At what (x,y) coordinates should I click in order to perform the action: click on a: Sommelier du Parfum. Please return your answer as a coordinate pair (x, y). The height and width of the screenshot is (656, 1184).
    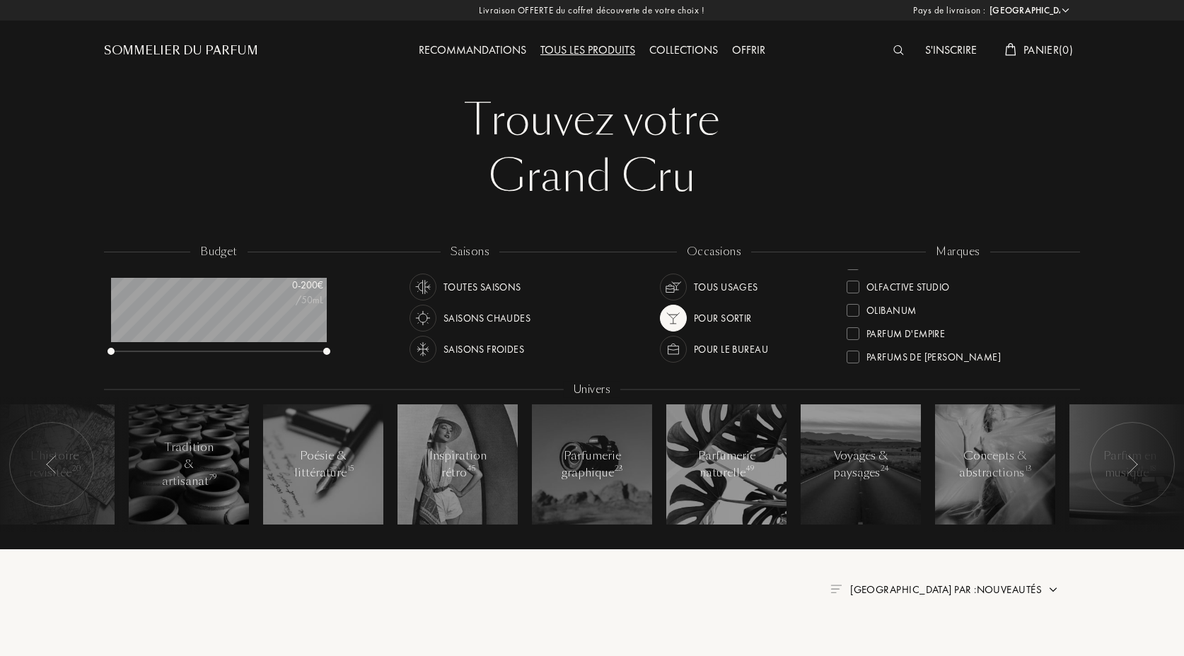
    Looking at the image, I should click on (181, 51).